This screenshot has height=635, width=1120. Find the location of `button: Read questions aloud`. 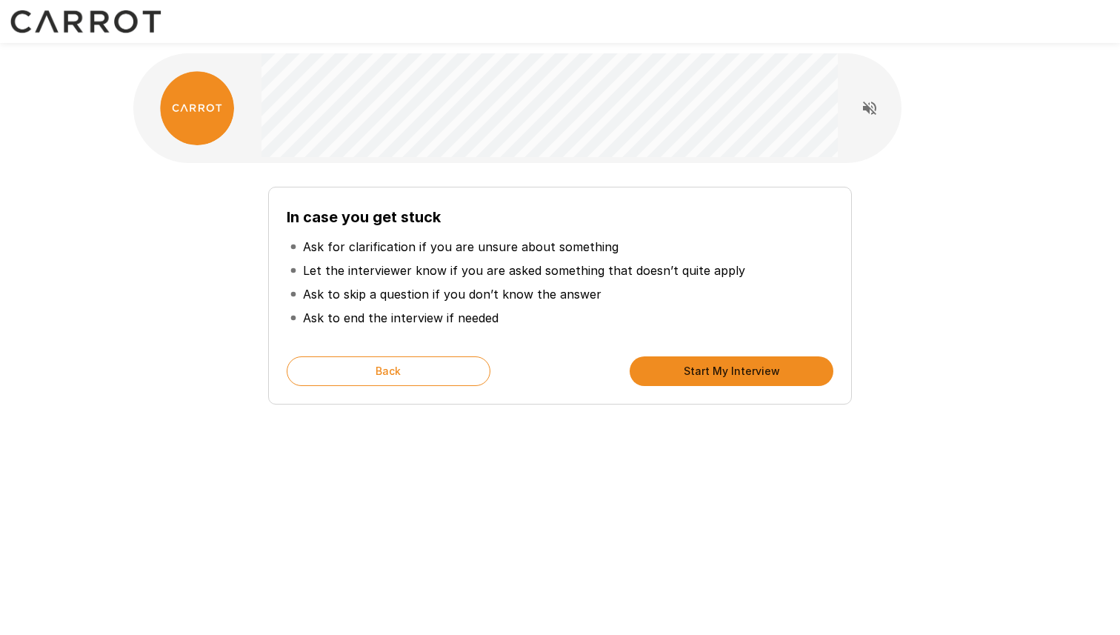

button: Read questions aloud is located at coordinates (870, 108).